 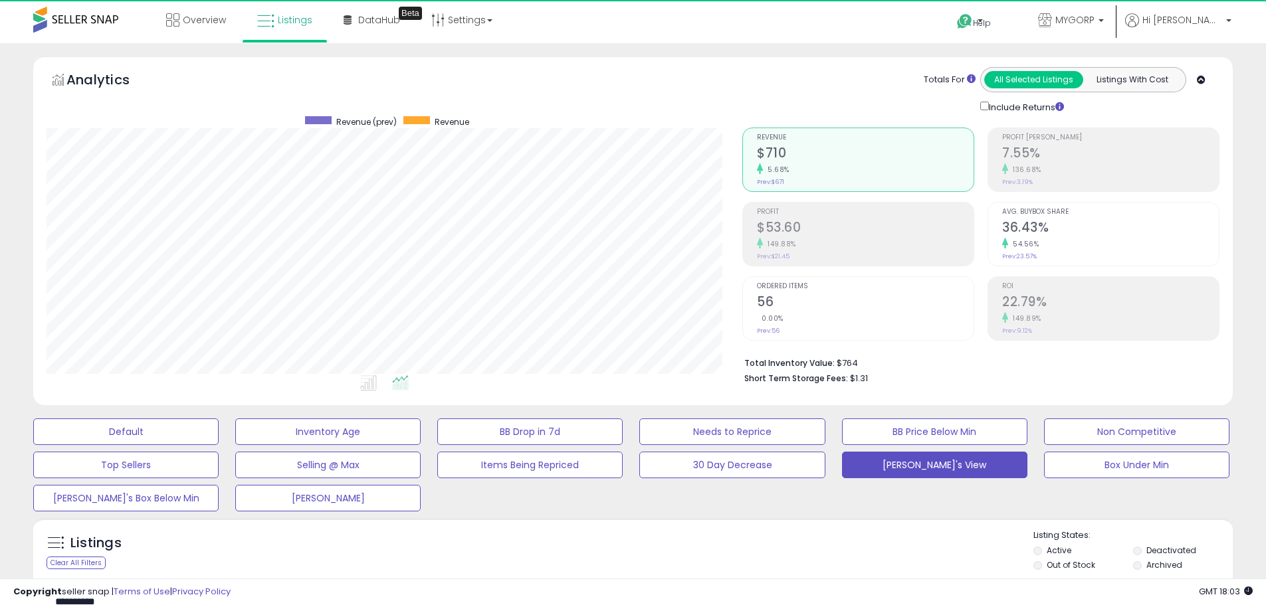 I want to click on small: Prev: 23.57%, so click(x=1019, y=257).